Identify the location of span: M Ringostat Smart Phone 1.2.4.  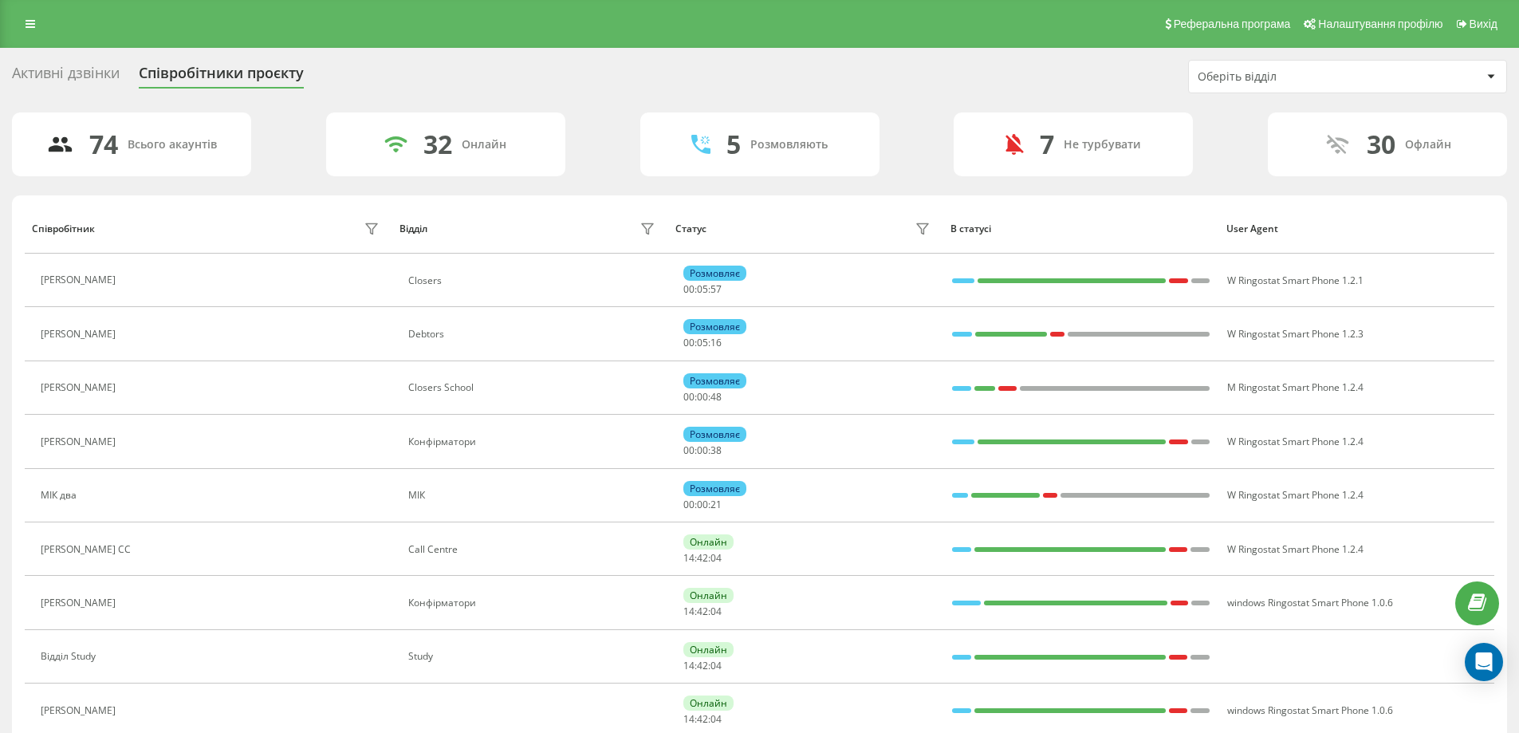
(1295, 387).